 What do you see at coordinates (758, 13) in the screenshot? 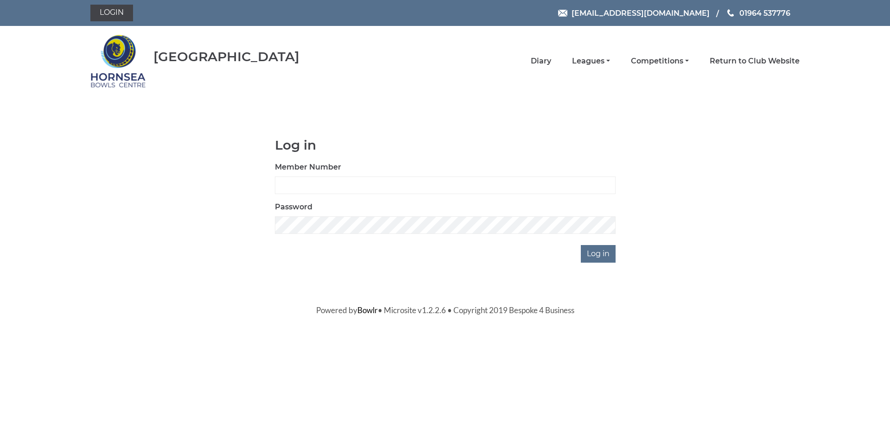
I see `a: Phone us 01964 537776` at bounding box center [758, 13].